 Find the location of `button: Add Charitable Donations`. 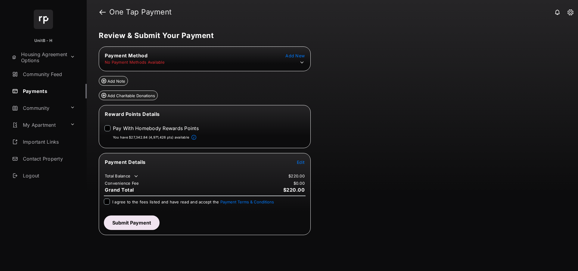

button: Add Charitable Donations is located at coordinates (128, 95).